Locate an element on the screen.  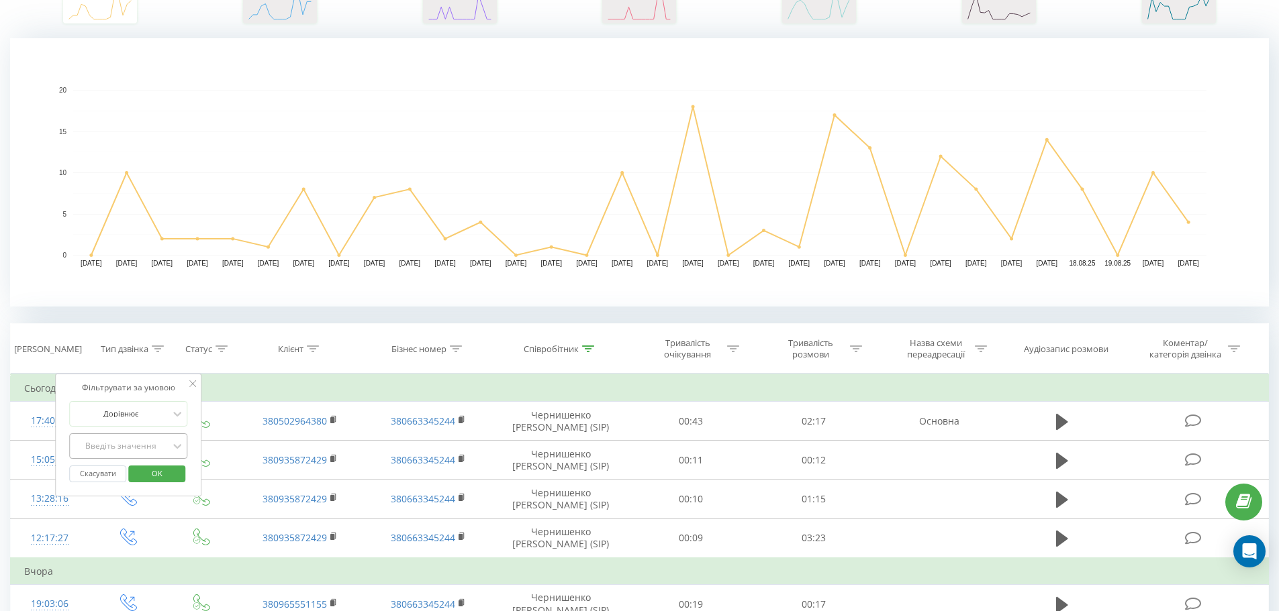
div: A chart. is located at coordinates (639, 173).